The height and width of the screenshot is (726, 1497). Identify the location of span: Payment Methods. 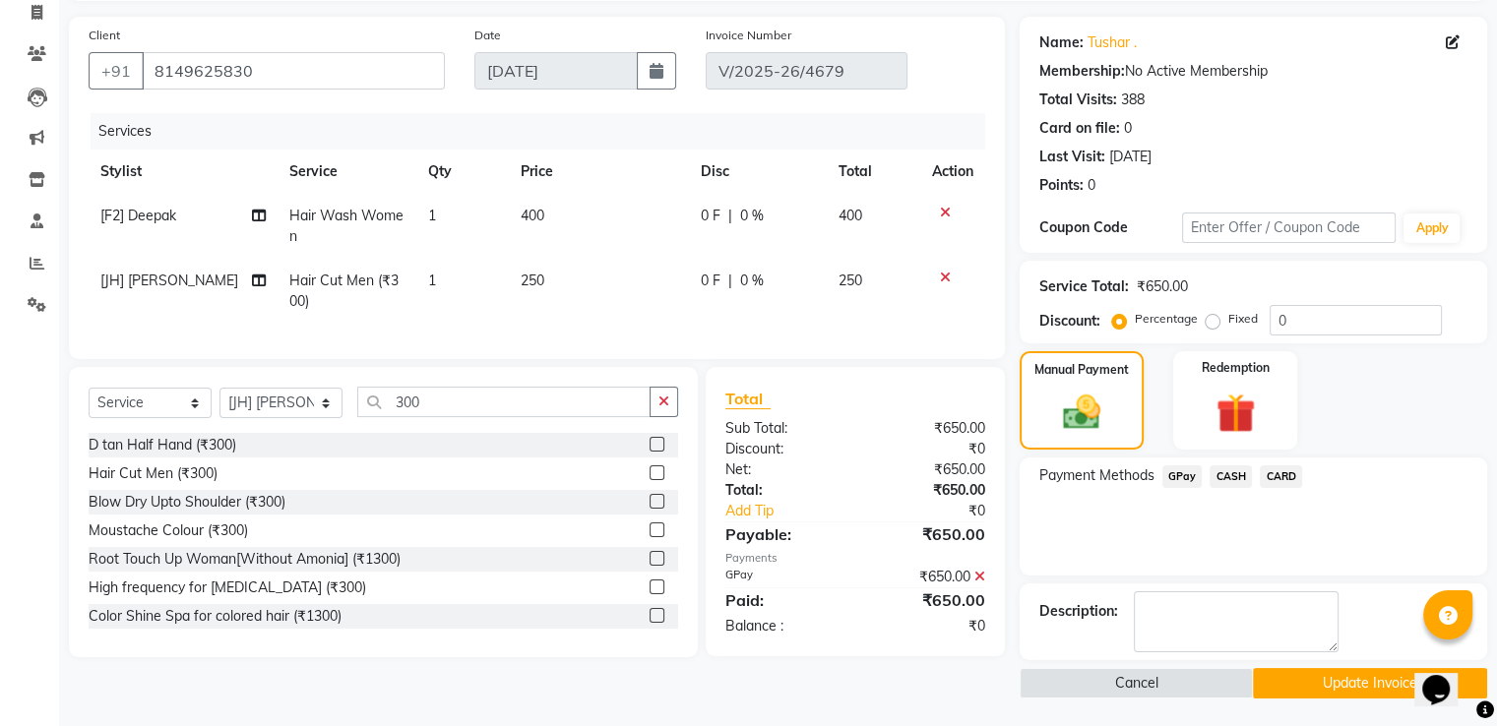
(1096, 475).